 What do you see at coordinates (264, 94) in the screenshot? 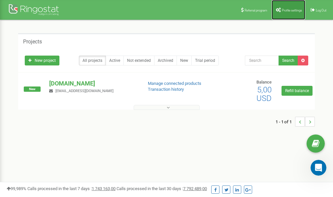
I see `span: 5,00 USD` at bounding box center [264, 94].